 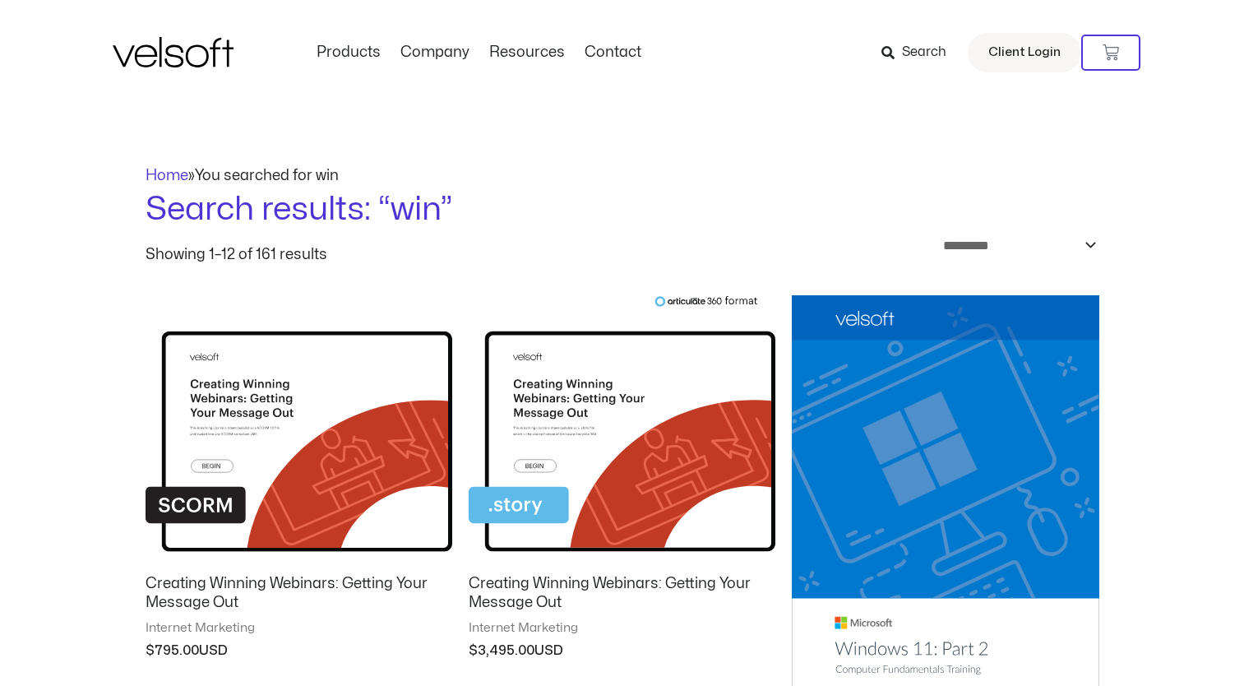 What do you see at coordinates (349, 53) in the screenshot?
I see `a: ProductsMenu Toggle` at bounding box center [349, 53].